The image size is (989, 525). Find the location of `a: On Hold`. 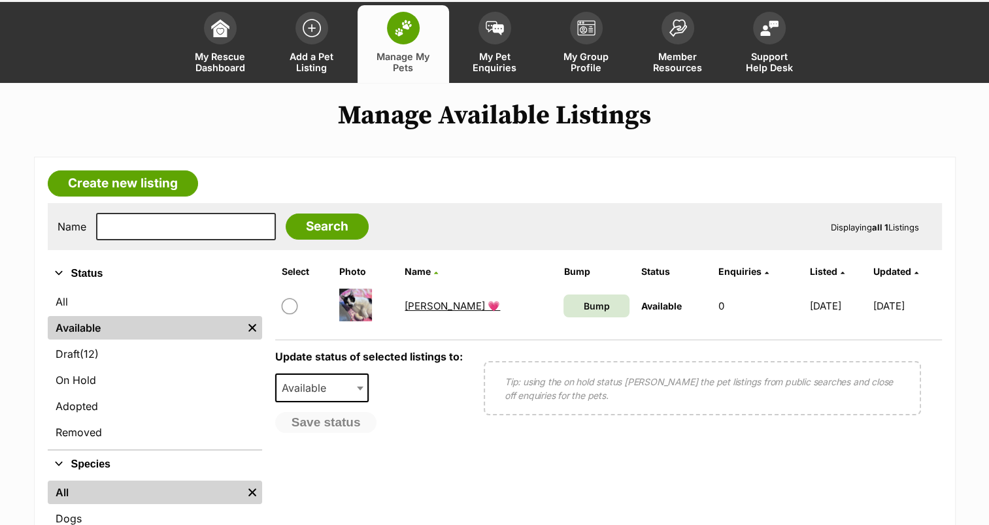

a: On Hold is located at coordinates (155, 380).